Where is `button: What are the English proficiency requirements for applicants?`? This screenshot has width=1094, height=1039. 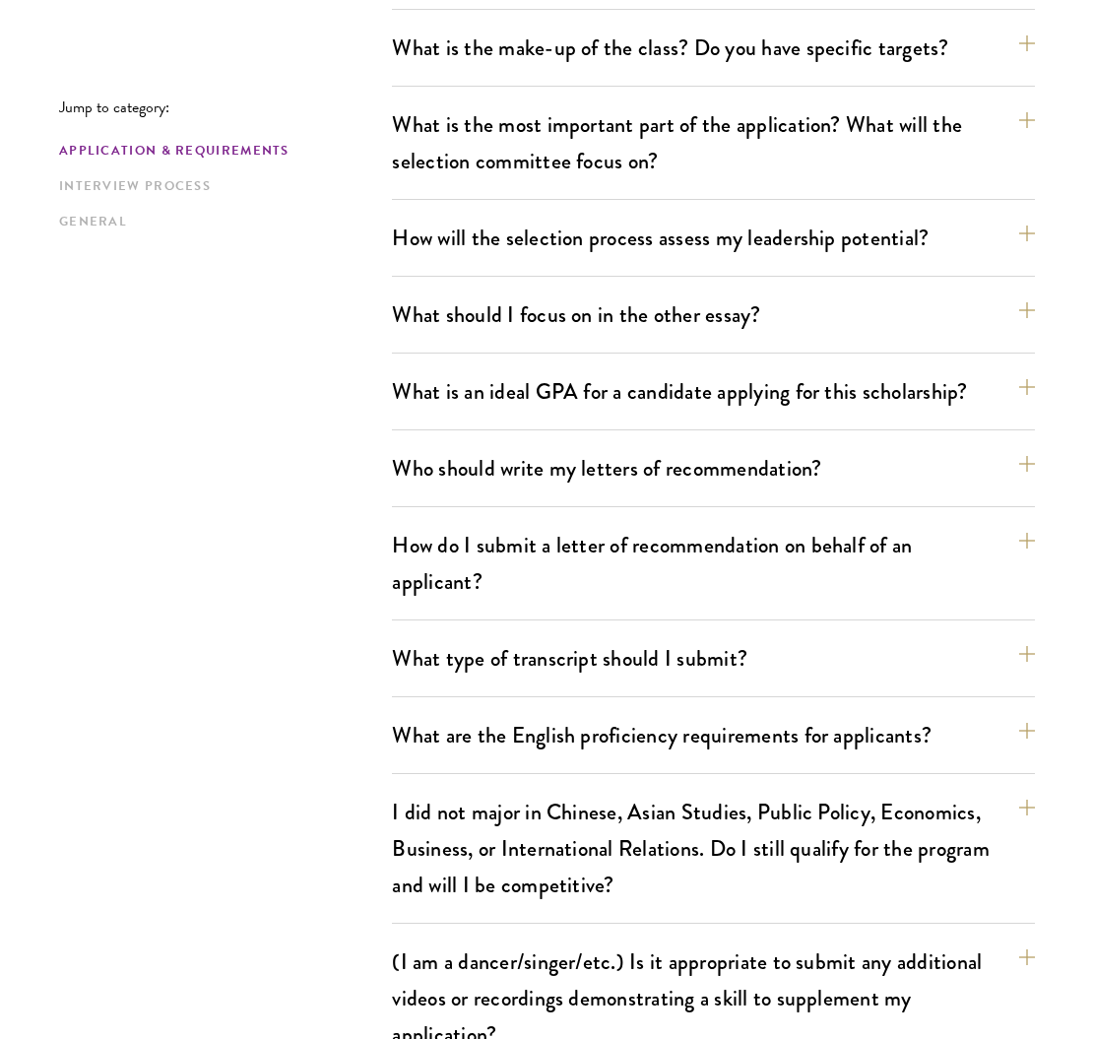 button: What are the English proficiency requirements for applicants? is located at coordinates (713, 735).